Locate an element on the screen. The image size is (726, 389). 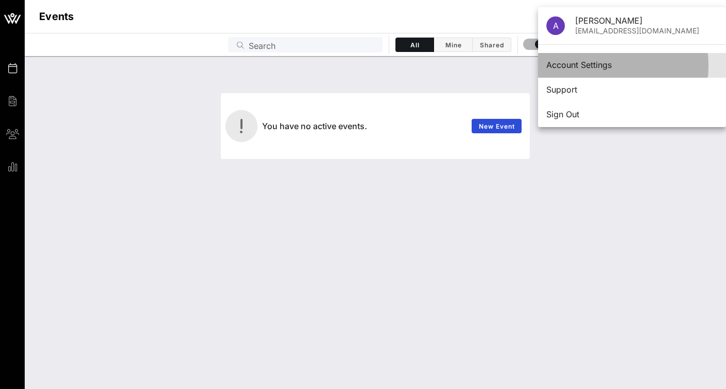
div: Support is located at coordinates (632, 90).